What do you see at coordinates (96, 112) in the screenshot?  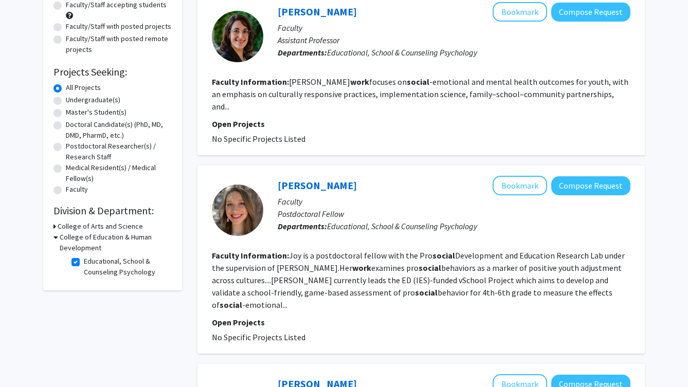 I see `label: Master's Student(s)` at bounding box center [96, 112].